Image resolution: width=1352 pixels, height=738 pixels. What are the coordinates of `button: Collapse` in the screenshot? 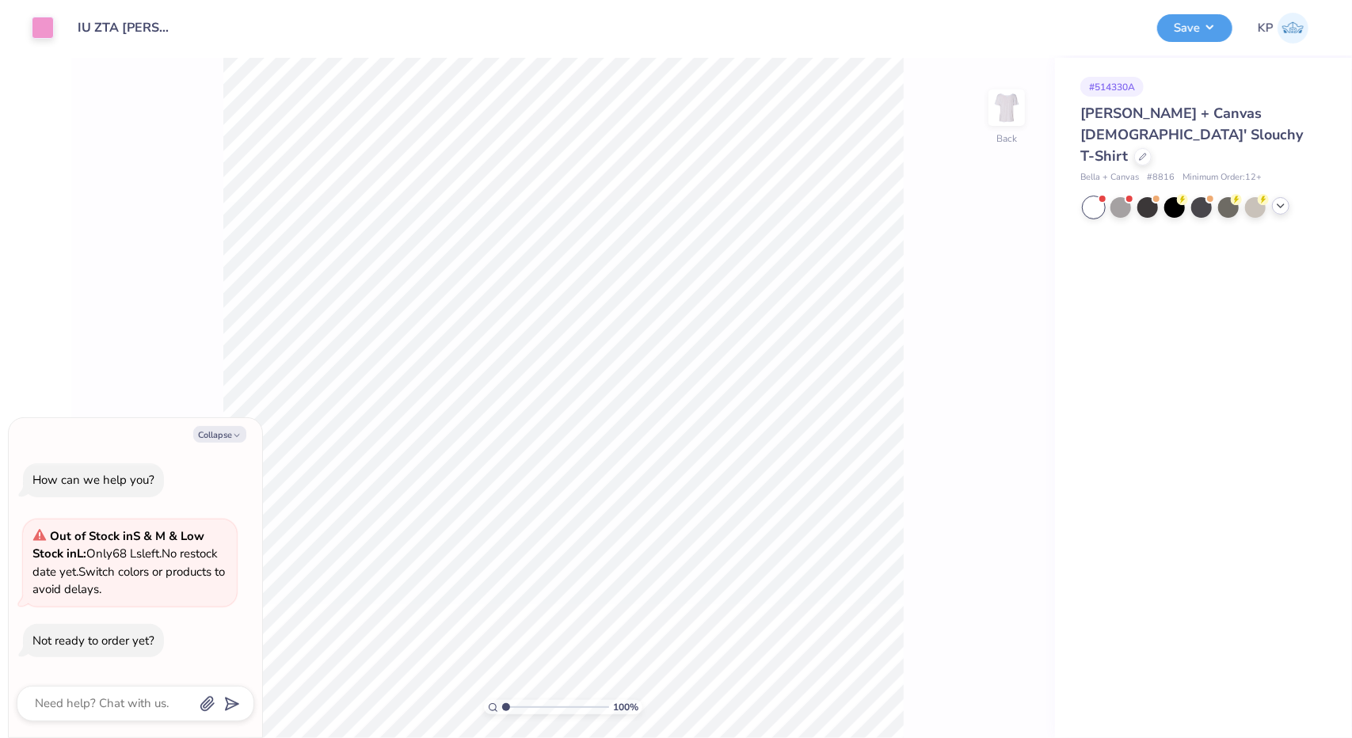 It's located at (219, 434).